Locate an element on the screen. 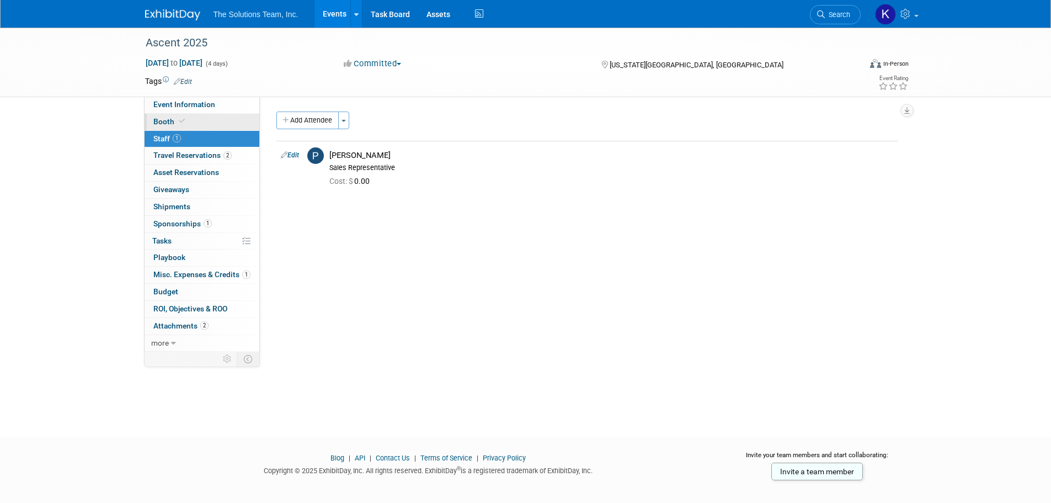 The height and width of the screenshot is (503, 1051). a: more is located at coordinates (202, 343).